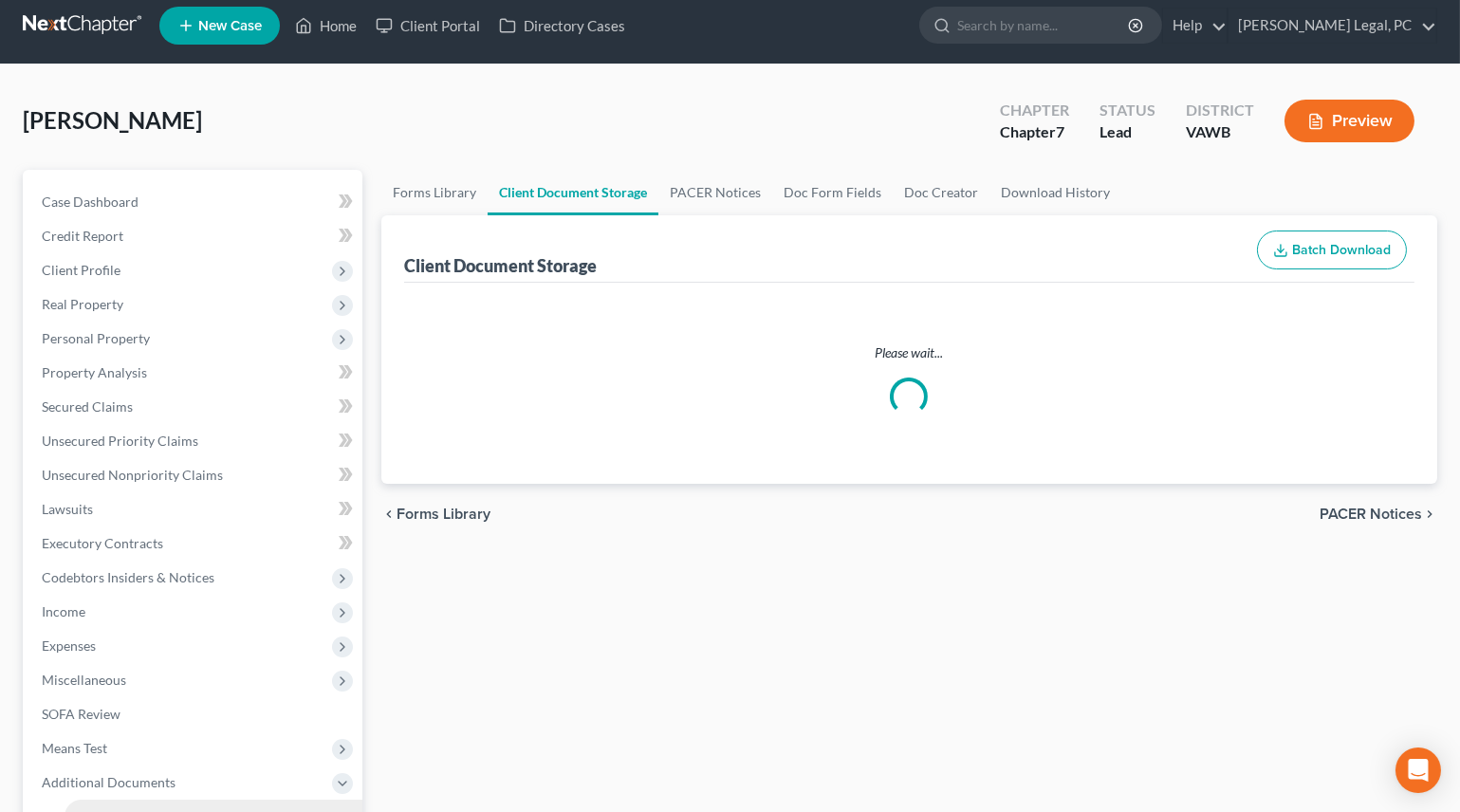 The image size is (1460, 812). What do you see at coordinates (194, 475) in the screenshot?
I see `a: Unsecured Nonpriority Claims` at bounding box center [194, 475].